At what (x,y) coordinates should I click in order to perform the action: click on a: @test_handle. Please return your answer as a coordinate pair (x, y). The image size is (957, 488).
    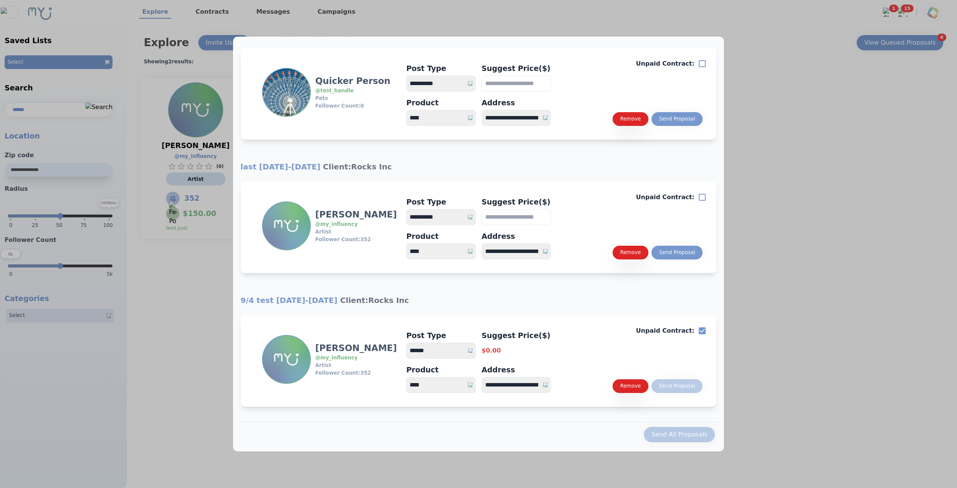
    Looking at the image, I should click on (335, 90).